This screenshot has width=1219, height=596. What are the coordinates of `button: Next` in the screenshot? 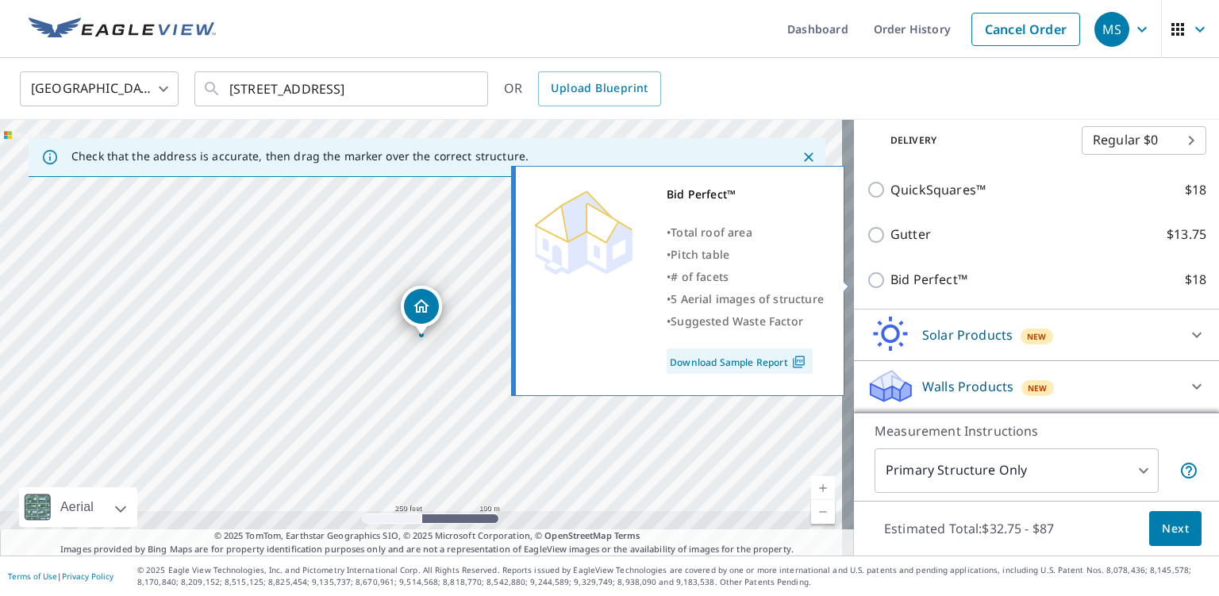 It's located at (1176, 529).